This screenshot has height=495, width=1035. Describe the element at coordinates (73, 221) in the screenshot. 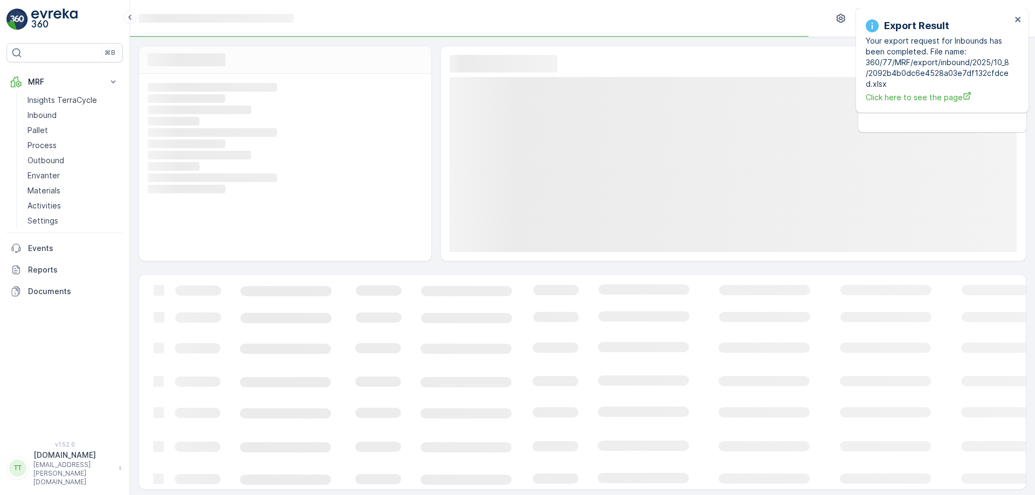

I see `a: Settings` at that location.